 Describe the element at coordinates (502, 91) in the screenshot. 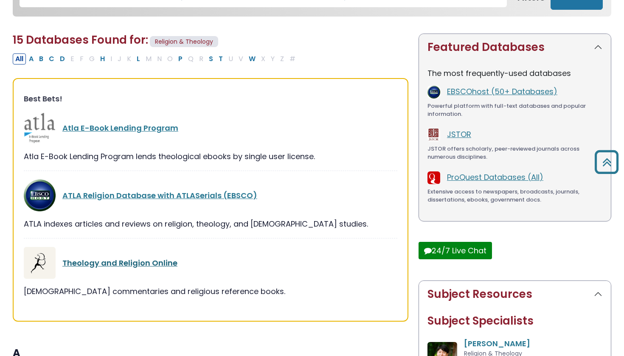

I see `a: EBSCOhost (50+ Databases)` at that location.